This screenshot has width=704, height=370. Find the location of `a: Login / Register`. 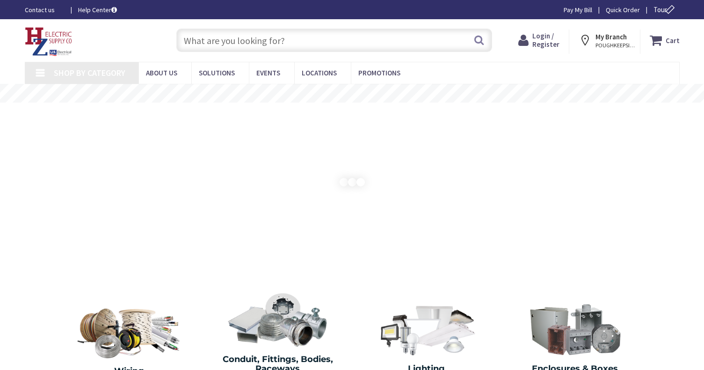

a: Login / Register is located at coordinates (539, 40).